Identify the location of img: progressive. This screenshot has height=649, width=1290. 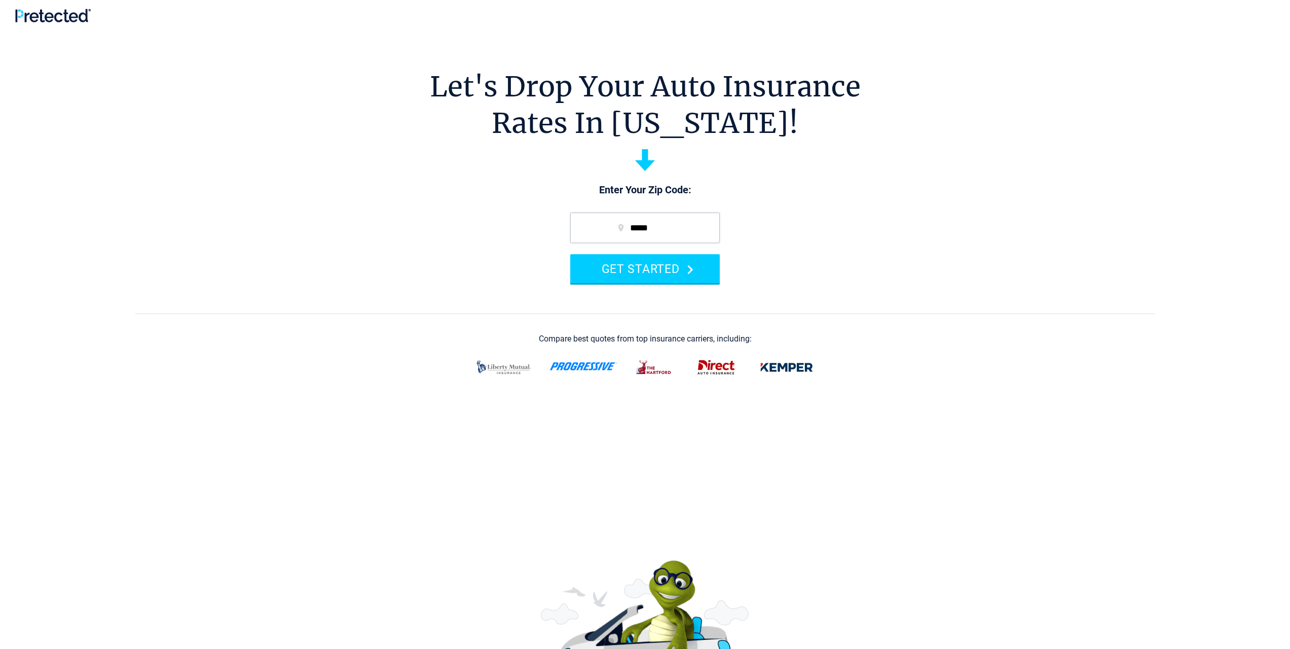
(584, 366).